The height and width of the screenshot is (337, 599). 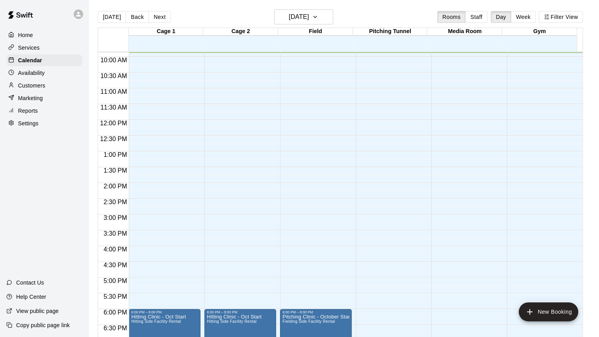 I want to click on span: 11:00 AM, so click(x=114, y=91).